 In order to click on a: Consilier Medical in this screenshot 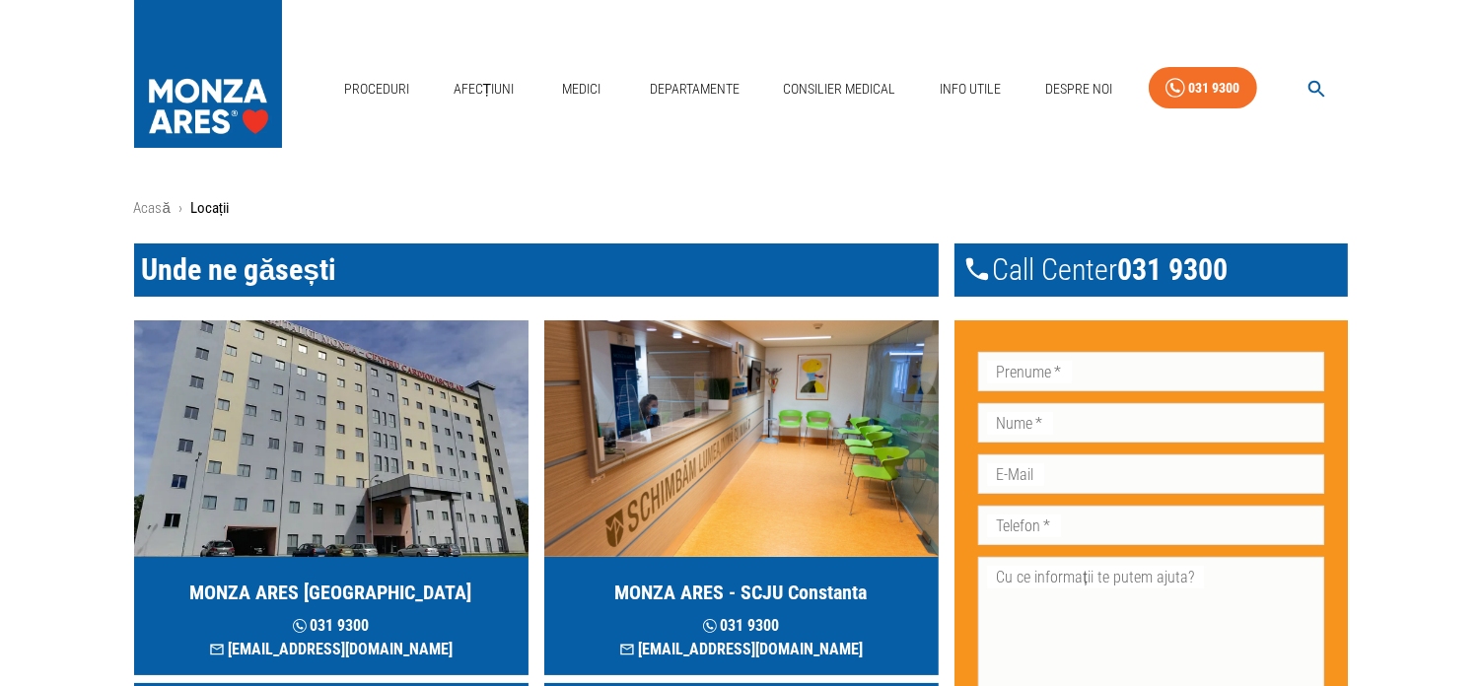, I will do `click(839, 89)`.